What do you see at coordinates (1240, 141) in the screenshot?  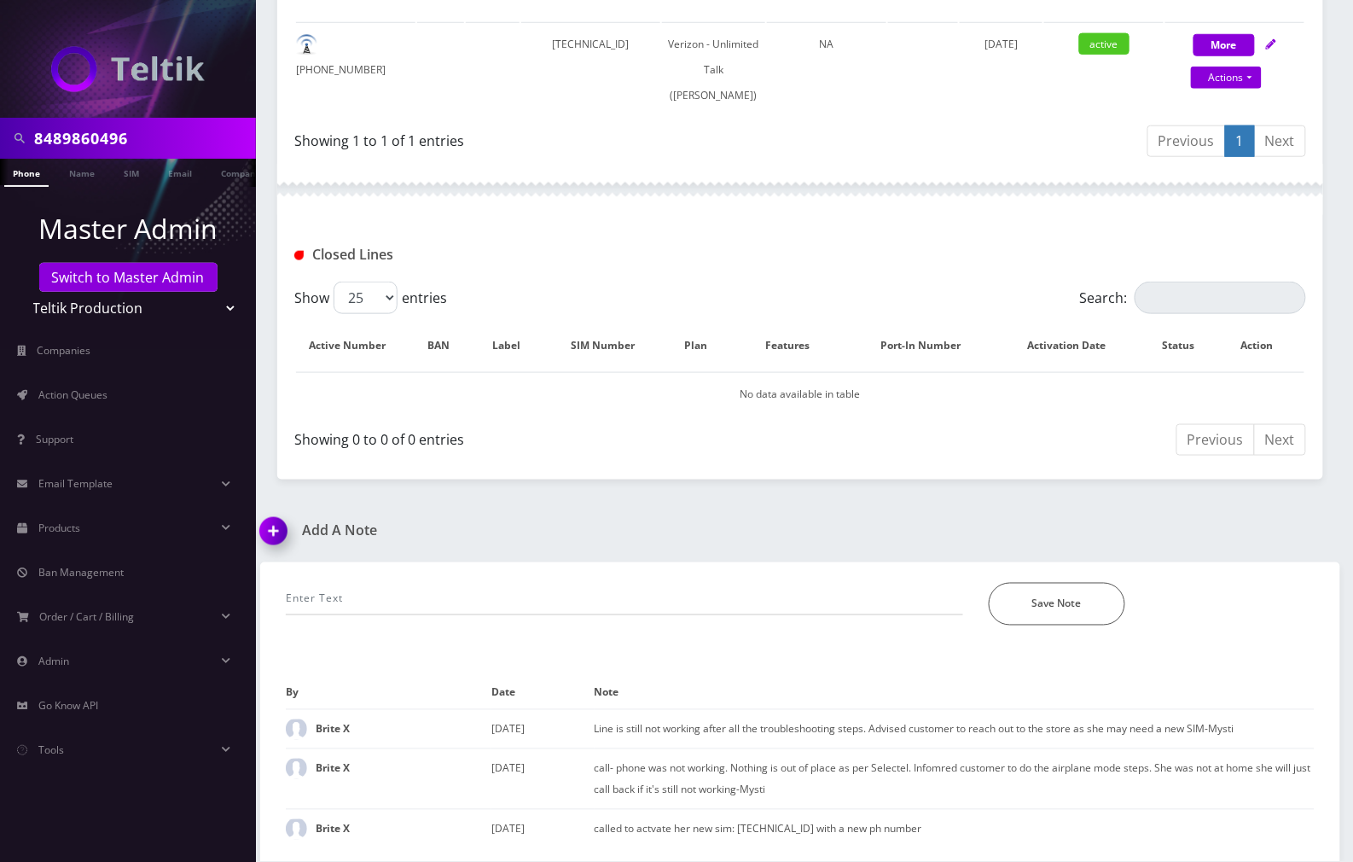 I see `a: 1` at bounding box center [1240, 141].